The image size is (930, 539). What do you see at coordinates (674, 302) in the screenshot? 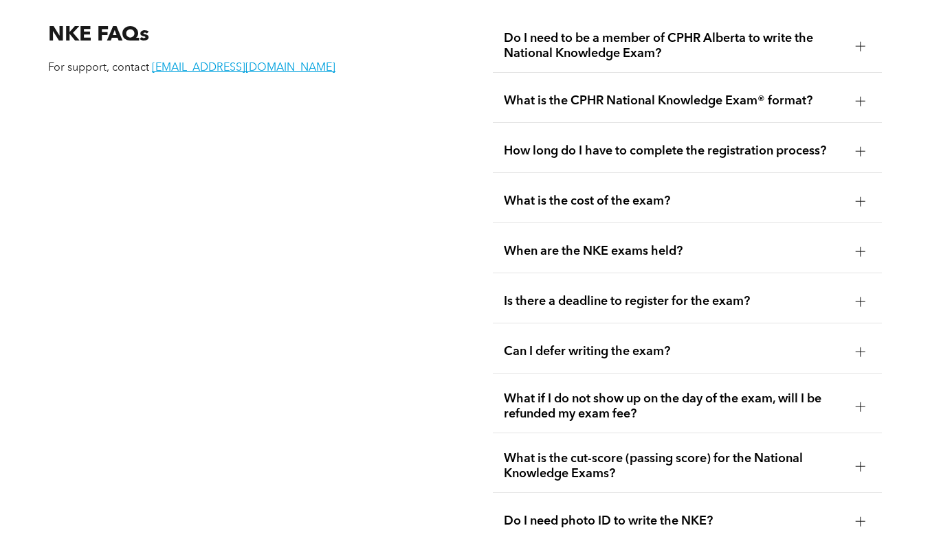
I see `span: Is there a deadline to register for the exam?` at bounding box center [674, 302].